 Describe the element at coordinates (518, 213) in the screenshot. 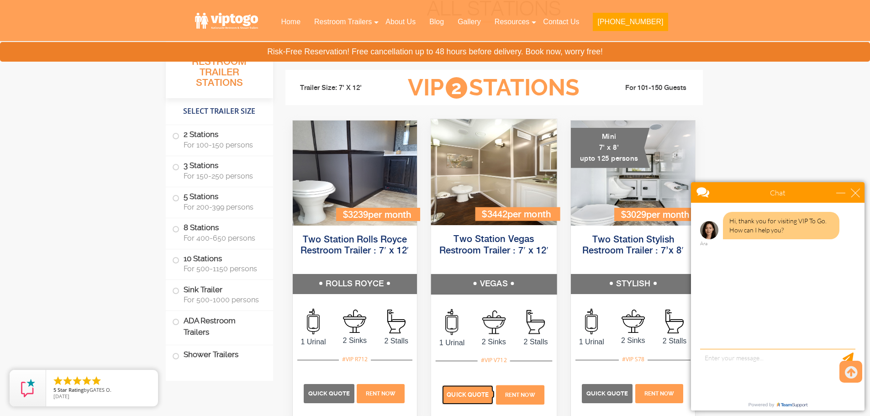

I see `div: $3442` at that location.